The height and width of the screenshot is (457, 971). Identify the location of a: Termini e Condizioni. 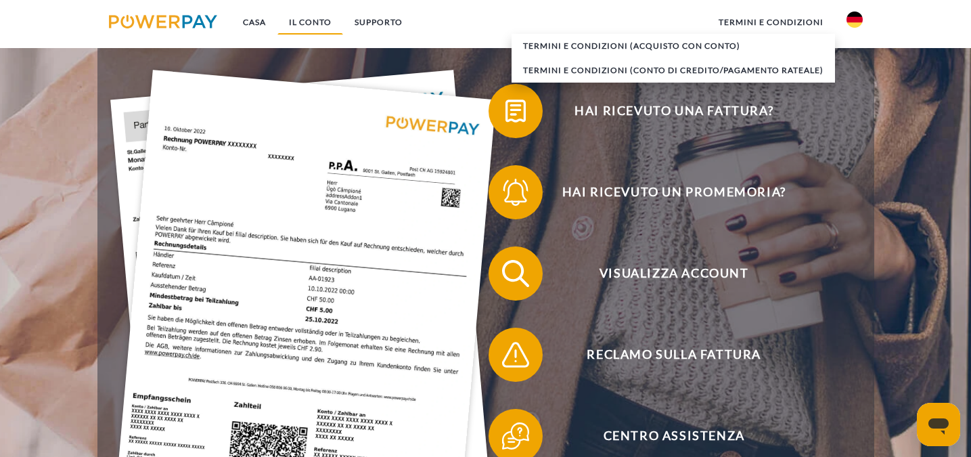
(770, 22).